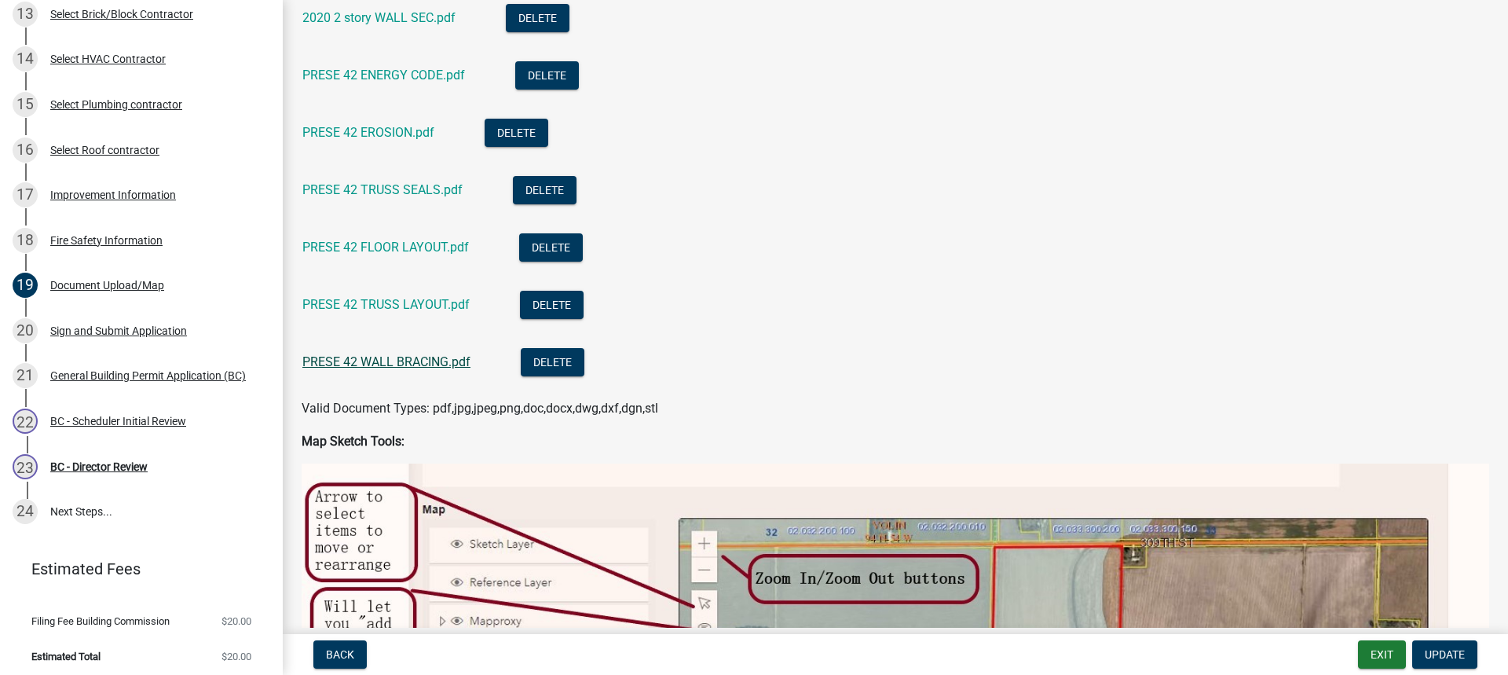  I want to click on button: Back, so click(340, 654).